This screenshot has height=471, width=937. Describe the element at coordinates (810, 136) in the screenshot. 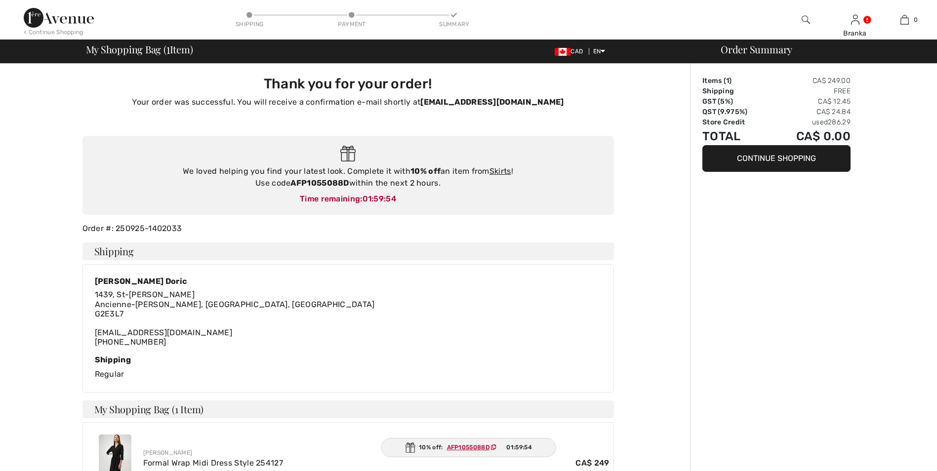

I see `td: CA$ 0.00` at that location.